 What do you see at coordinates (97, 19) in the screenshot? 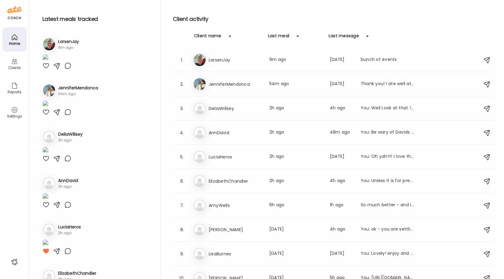
I see `h2: Latest meals tracked` at bounding box center [97, 19].